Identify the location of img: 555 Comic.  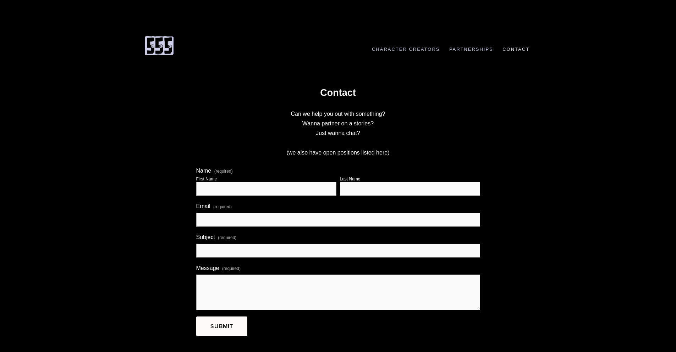
(159, 45).